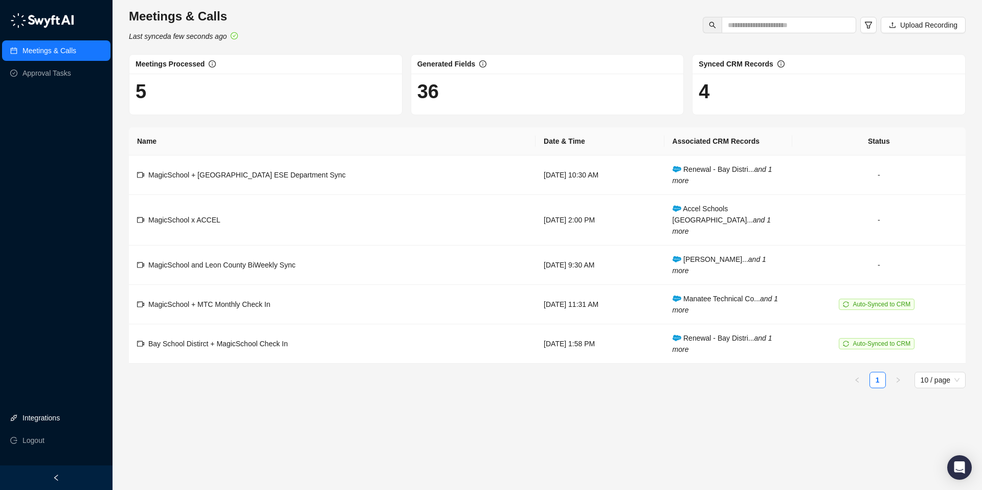  What do you see at coordinates (265, 92) in the screenshot?
I see `h1: 5` at bounding box center [265, 92].